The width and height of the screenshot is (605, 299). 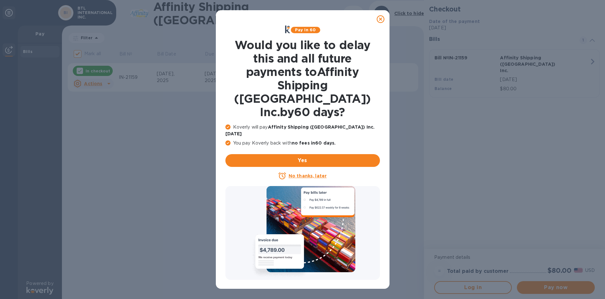 I want to click on b: Pay in 60, so click(x=305, y=30).